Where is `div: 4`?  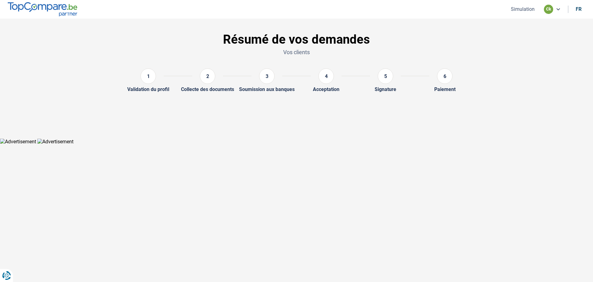
div: 4 is located at coordinates (326, 76).